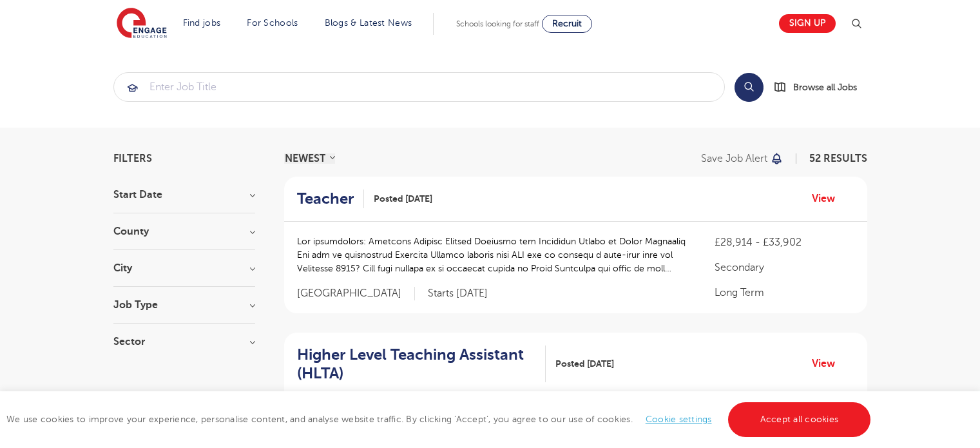 This screenshot has width=980, height=448. Describe the element at coordinates (419, 87) in the screenshot. I see `div: Submit` at that location.